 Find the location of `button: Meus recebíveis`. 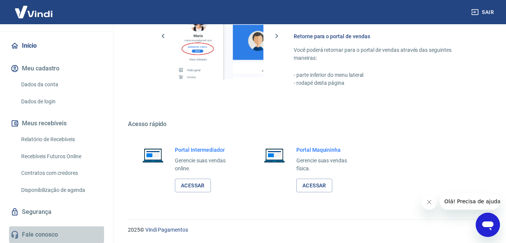

button: Meus recebíveis is located at coordinates (56, 123).